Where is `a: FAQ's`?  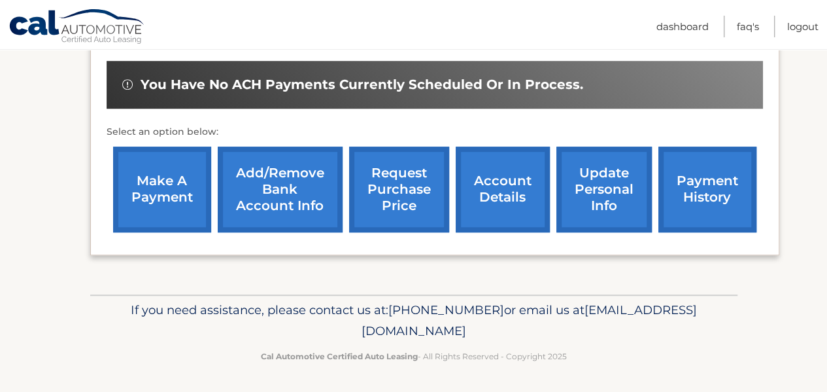
a: FAQ's is located at coordinates (748, 26).